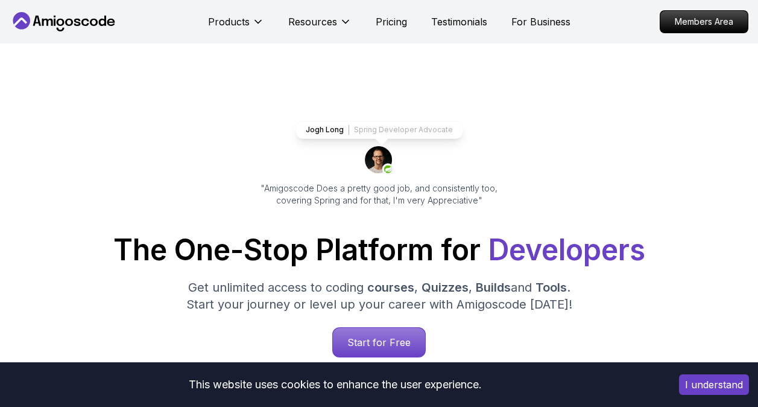  Describe the element at coordinates (404, 130) in the screenshot. I see `p: Spring Developer Advocate` at that location.